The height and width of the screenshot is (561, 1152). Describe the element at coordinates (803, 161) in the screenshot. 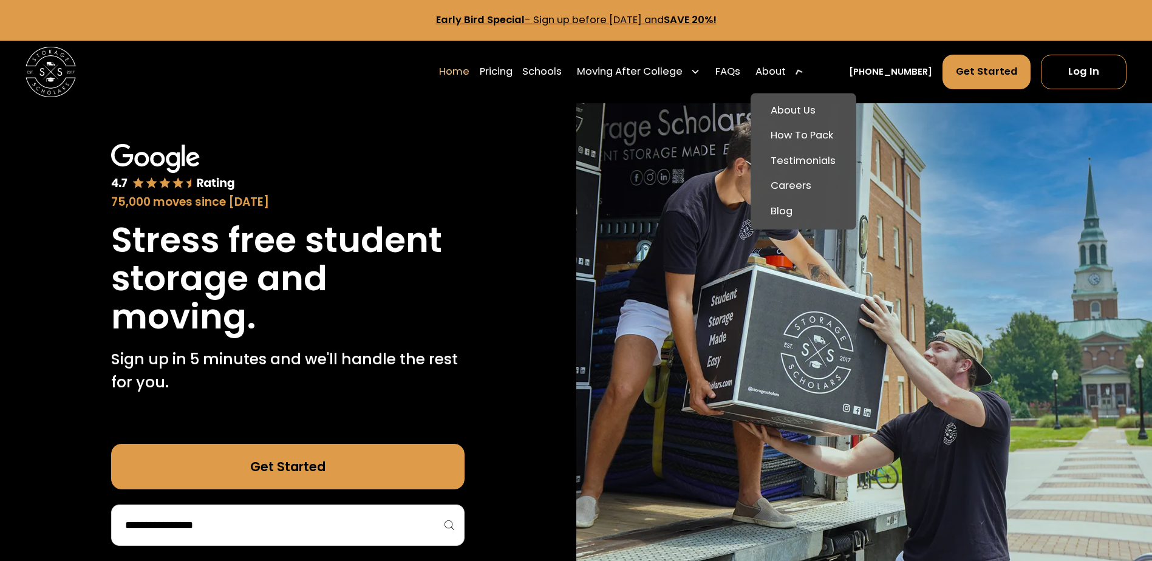

I see `a: Testimonials` at that location.